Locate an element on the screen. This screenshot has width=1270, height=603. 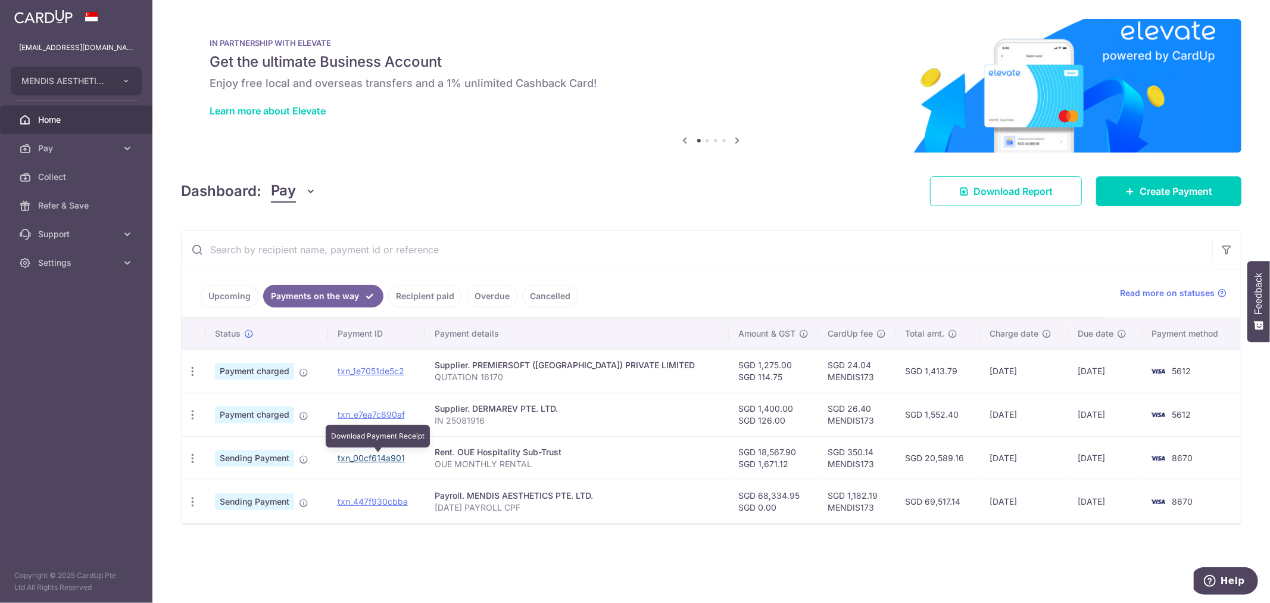
span: Help is located at coordinates (39, 14).